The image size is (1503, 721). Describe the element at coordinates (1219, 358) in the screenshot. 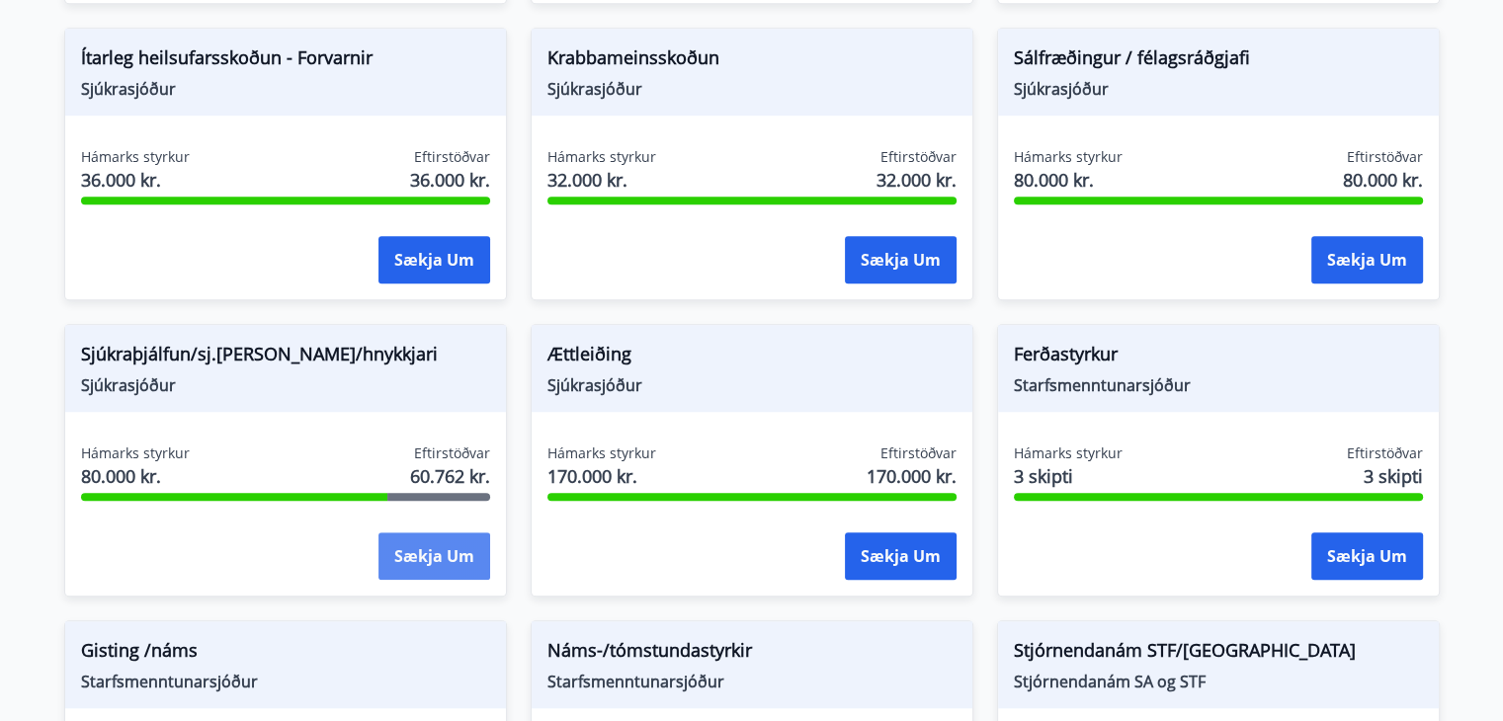

I see `span: Ferðastyrkur` at that location.